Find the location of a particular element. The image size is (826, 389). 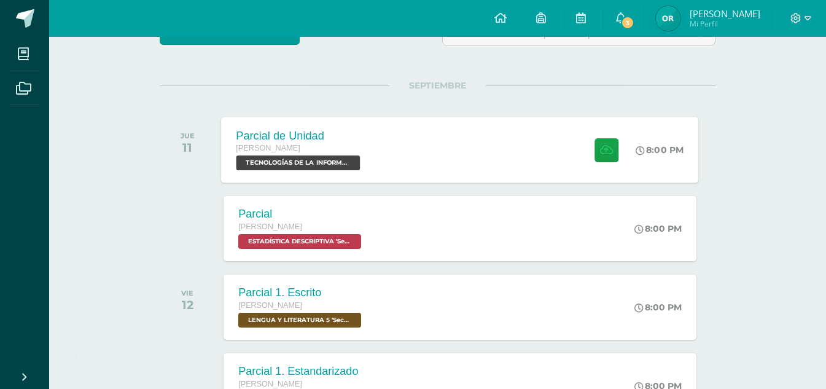

span: SEPTIEMBRE is located at coordinates (437, 85).